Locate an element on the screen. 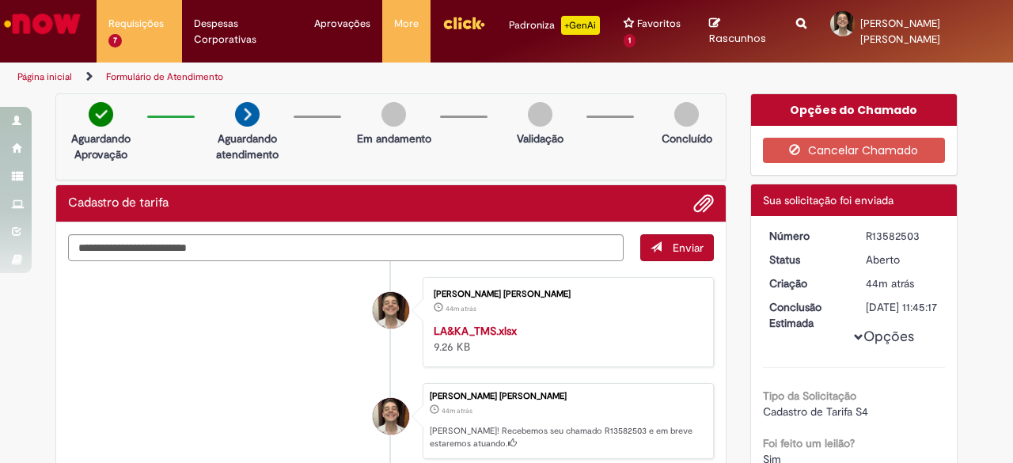 This screenshot has width=1013, height=463. b: Tipo da Solicitação is located at coordinates (809, 396).